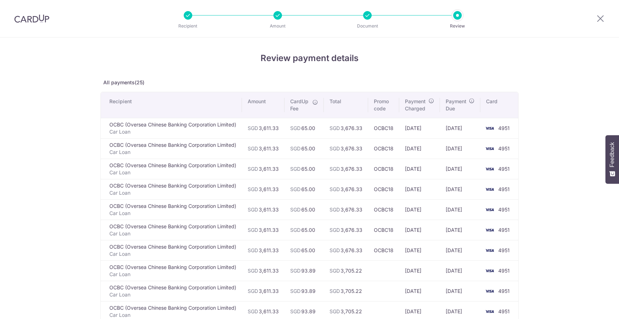 Image resolution: width=619 pixels, height=319 pixels. What do you see at coordinates (346, 105) in the screenshot?
I see `th: Total` at bounding box center [346, 105].